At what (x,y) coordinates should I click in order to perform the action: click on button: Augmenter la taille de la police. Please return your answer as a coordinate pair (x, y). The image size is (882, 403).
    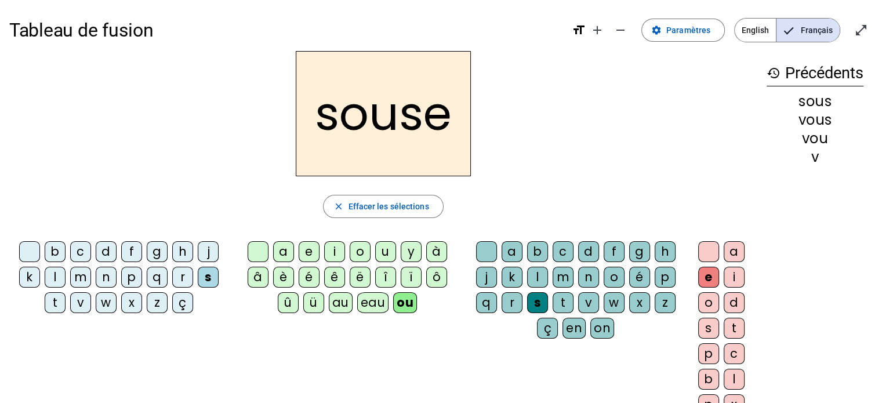
    Looking at the image, I should click on (597, 30).